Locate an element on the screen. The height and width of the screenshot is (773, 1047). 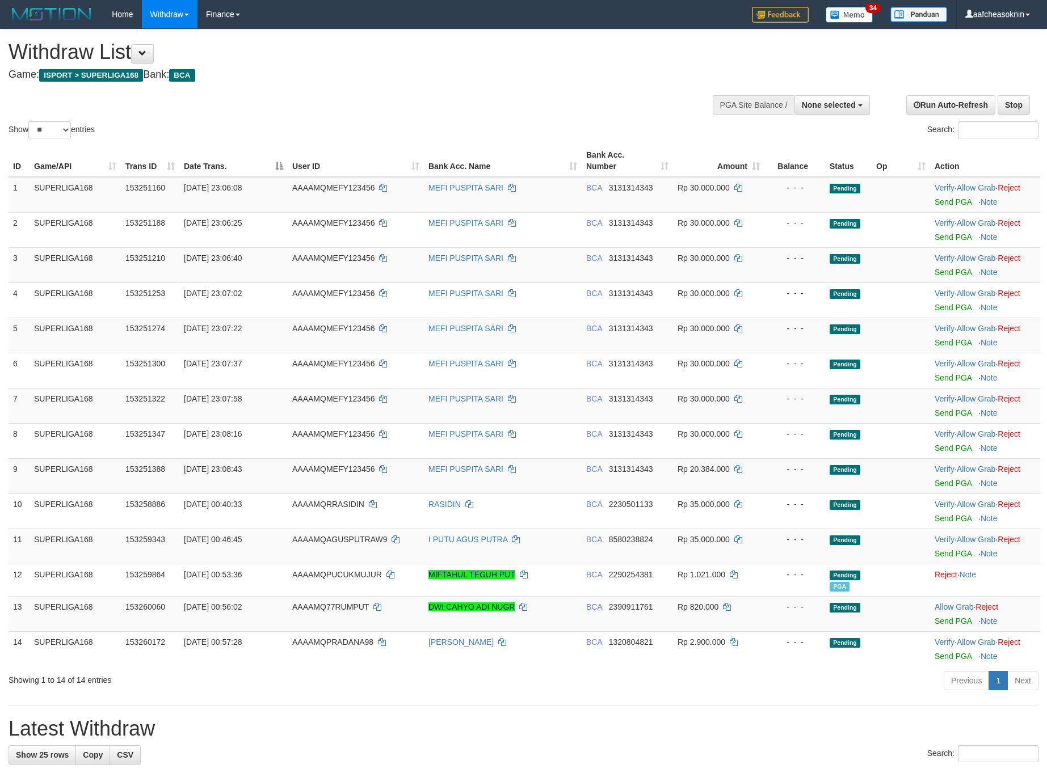
td: 3 is located at coordinates (19, 265).